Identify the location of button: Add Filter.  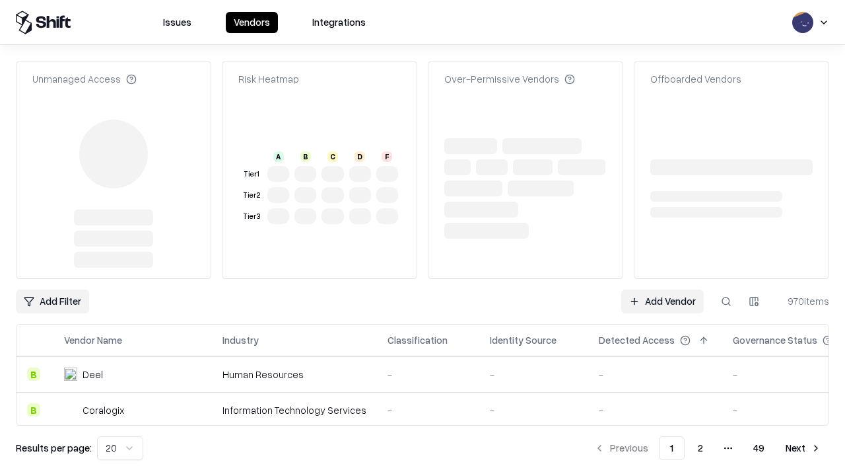
(52, 301).